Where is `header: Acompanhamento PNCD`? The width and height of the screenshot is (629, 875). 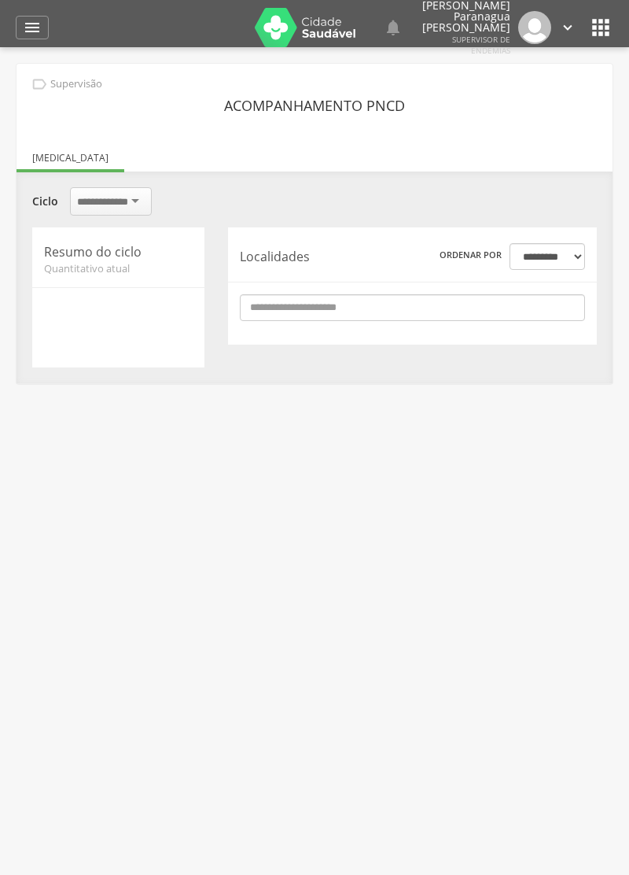 header: Acompanhamento PNCD is located at coordinates (315, 105).